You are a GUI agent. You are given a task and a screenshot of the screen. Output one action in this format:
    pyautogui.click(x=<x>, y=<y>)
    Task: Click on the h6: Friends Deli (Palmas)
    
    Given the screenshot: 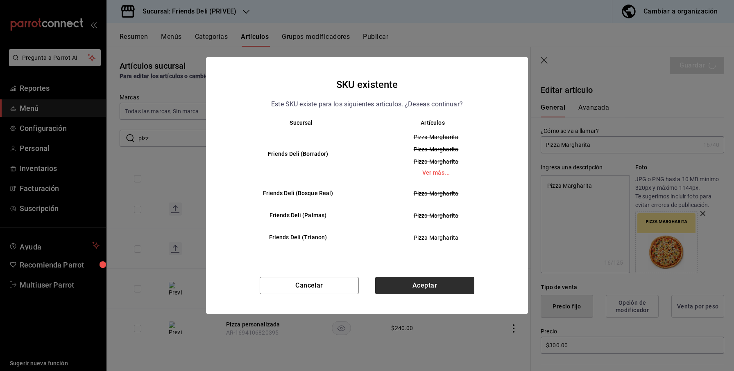 What is the action you would take?
    pyautogui.click(x=298, y=216)
    